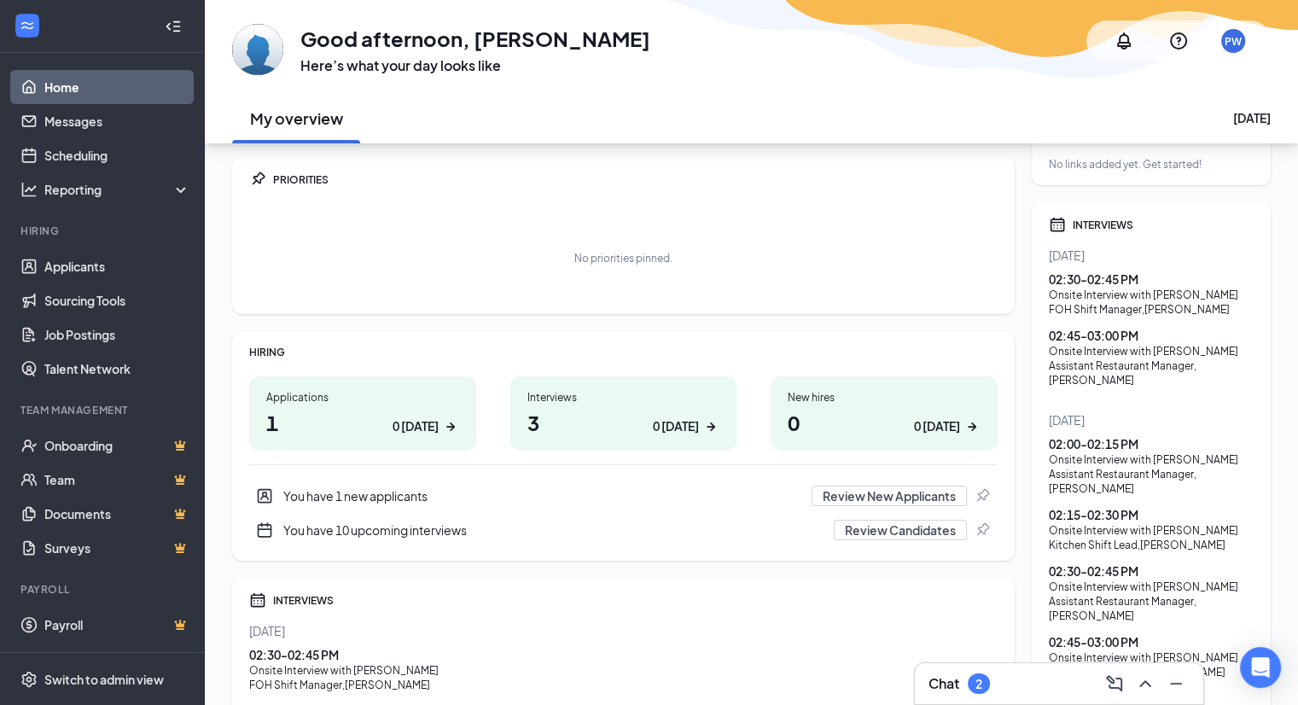  I want to click on img: Patty Wagon, so click(258, 50).